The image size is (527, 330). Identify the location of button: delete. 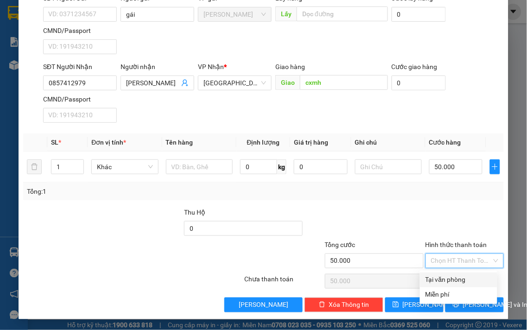
(34, 167).